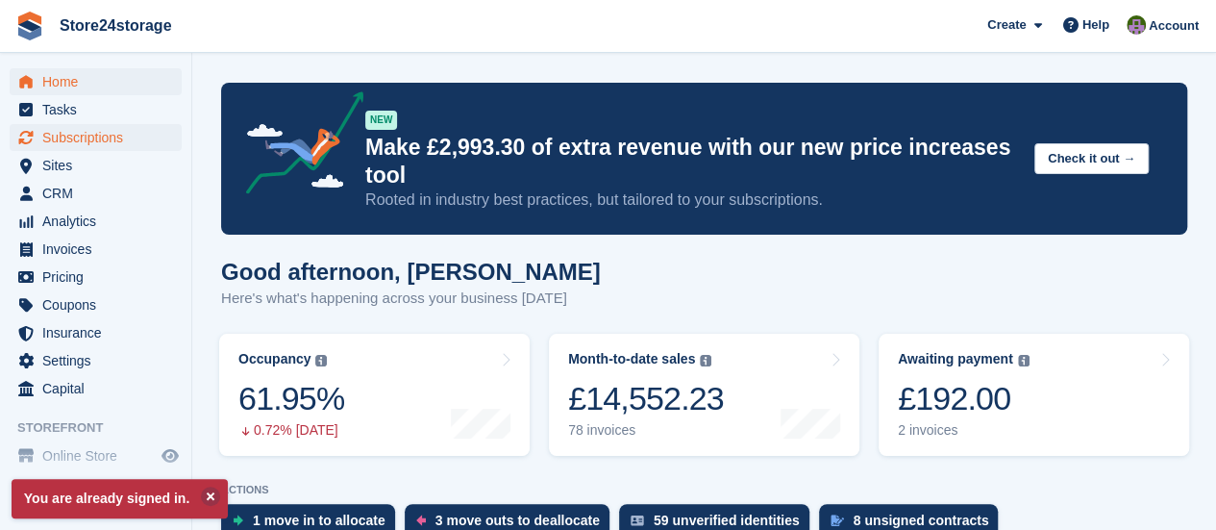 This screenshot has width=1216, height=530. Describe the element at coordinates (646, 398) in the screenshot. I see `div: £14,552.23` at that location.